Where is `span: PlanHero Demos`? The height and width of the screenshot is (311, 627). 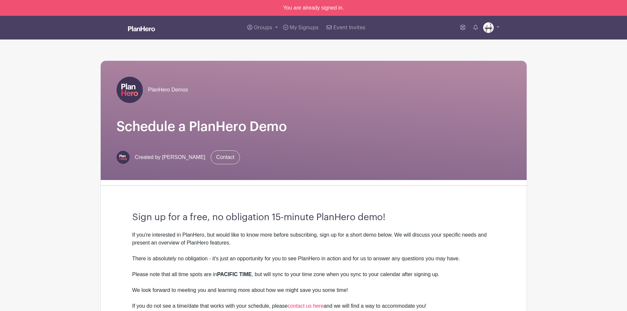 span: PlanHero Demos is located at coordinates (168, 90).